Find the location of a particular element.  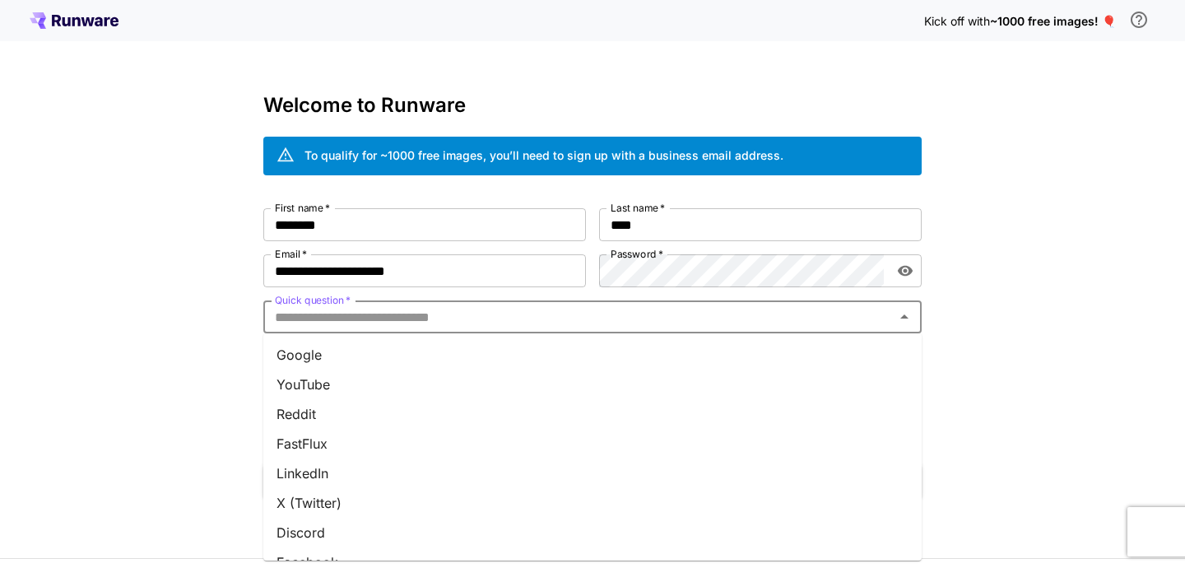

span: ~1000 free images! 🎈 is located at coordinates (1052, 21).